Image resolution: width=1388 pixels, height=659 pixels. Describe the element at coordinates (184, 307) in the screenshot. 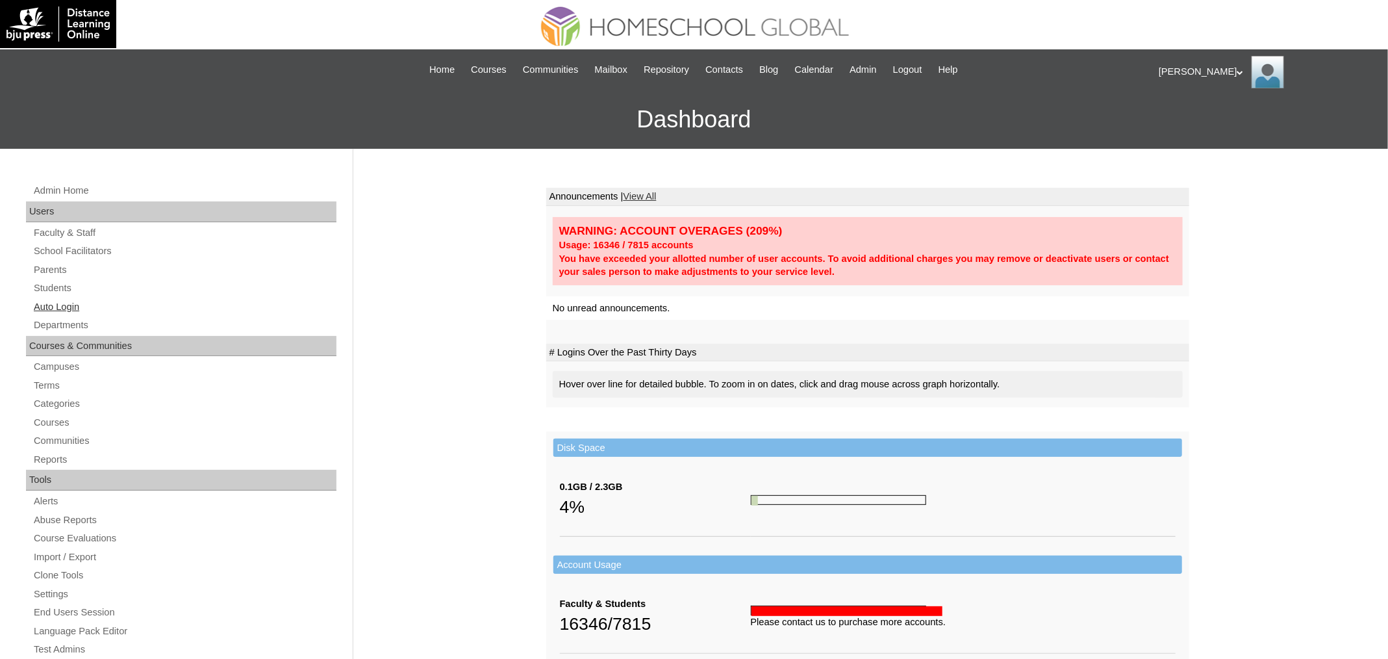

I see `a: Auto Login` at that location.